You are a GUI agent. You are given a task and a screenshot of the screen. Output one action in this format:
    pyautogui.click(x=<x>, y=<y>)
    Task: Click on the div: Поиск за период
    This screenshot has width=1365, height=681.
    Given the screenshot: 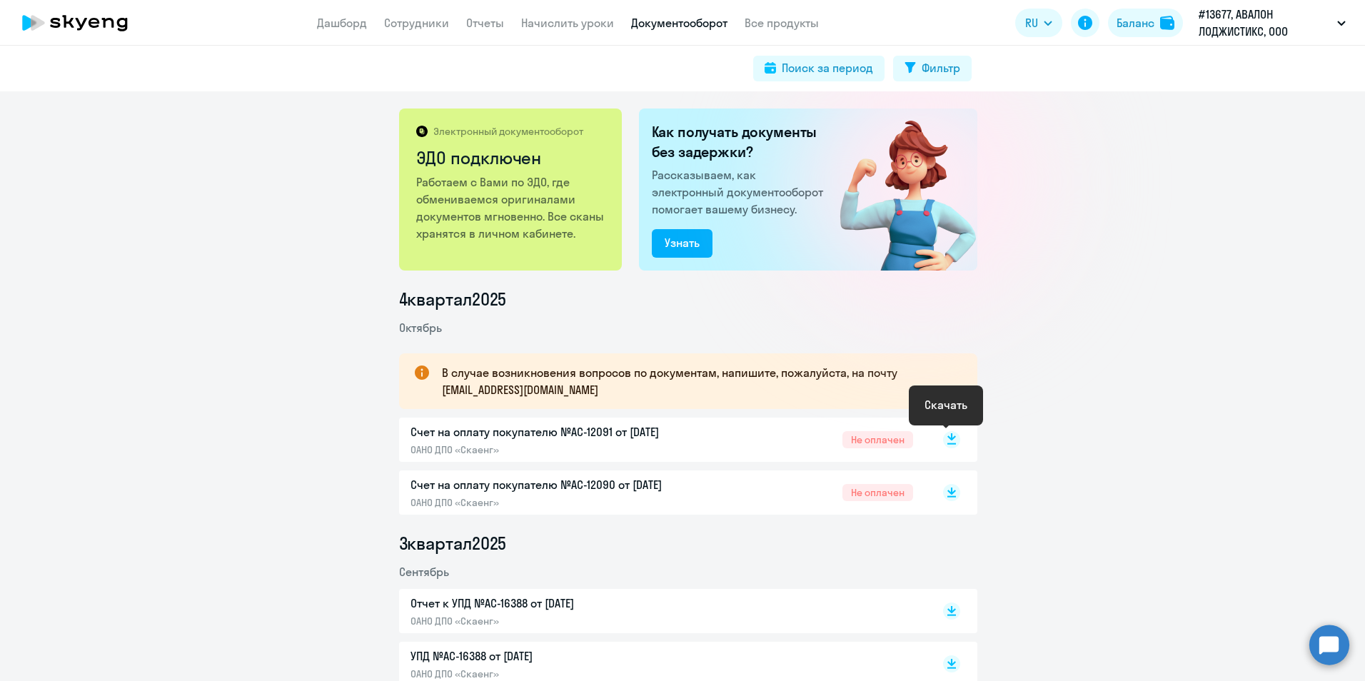 What is the action you would take?
    pyautogui.click(x=828, y=68)
    